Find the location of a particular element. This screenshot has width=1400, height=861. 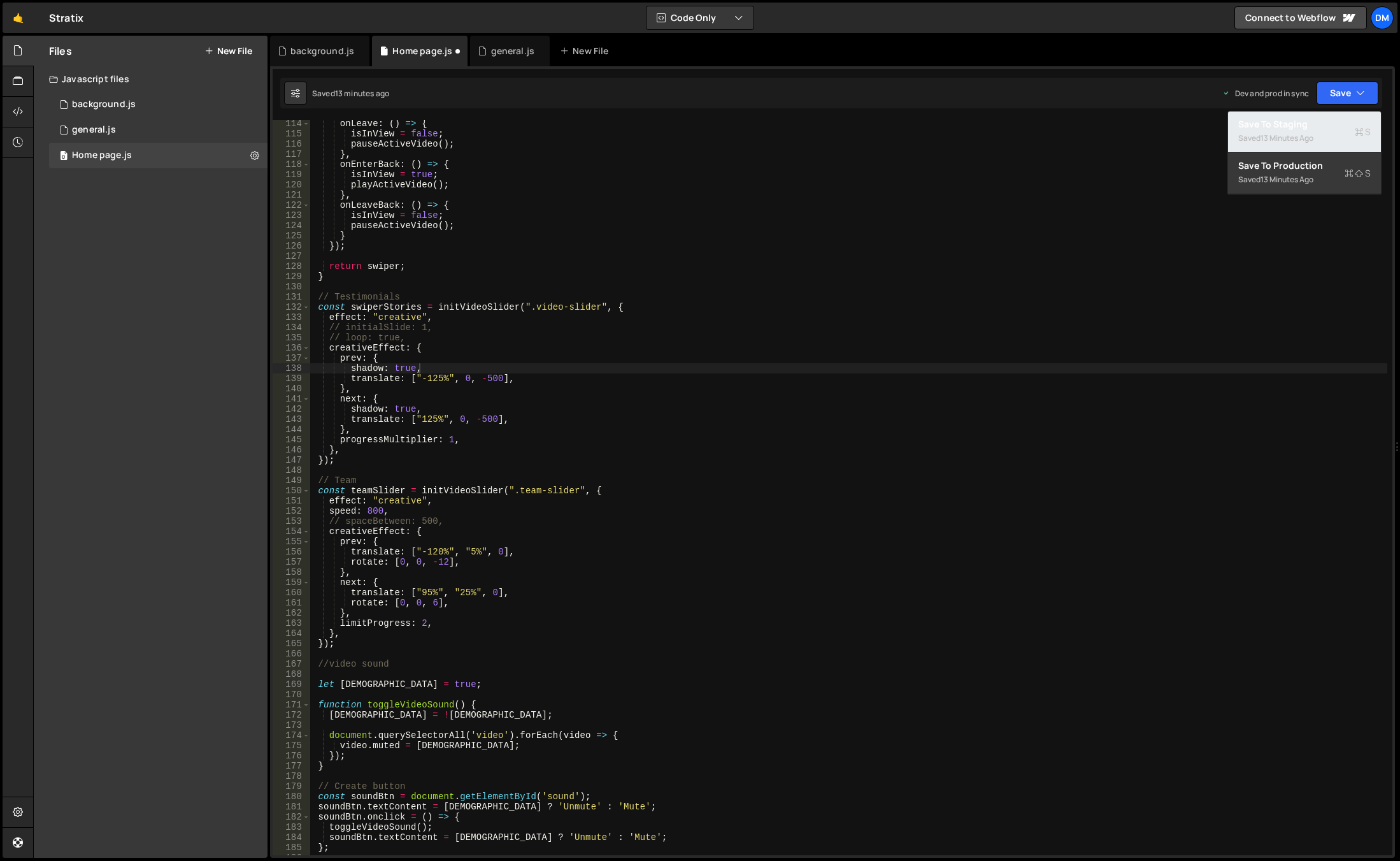

div: 128 is located at coordinates (291, 266).